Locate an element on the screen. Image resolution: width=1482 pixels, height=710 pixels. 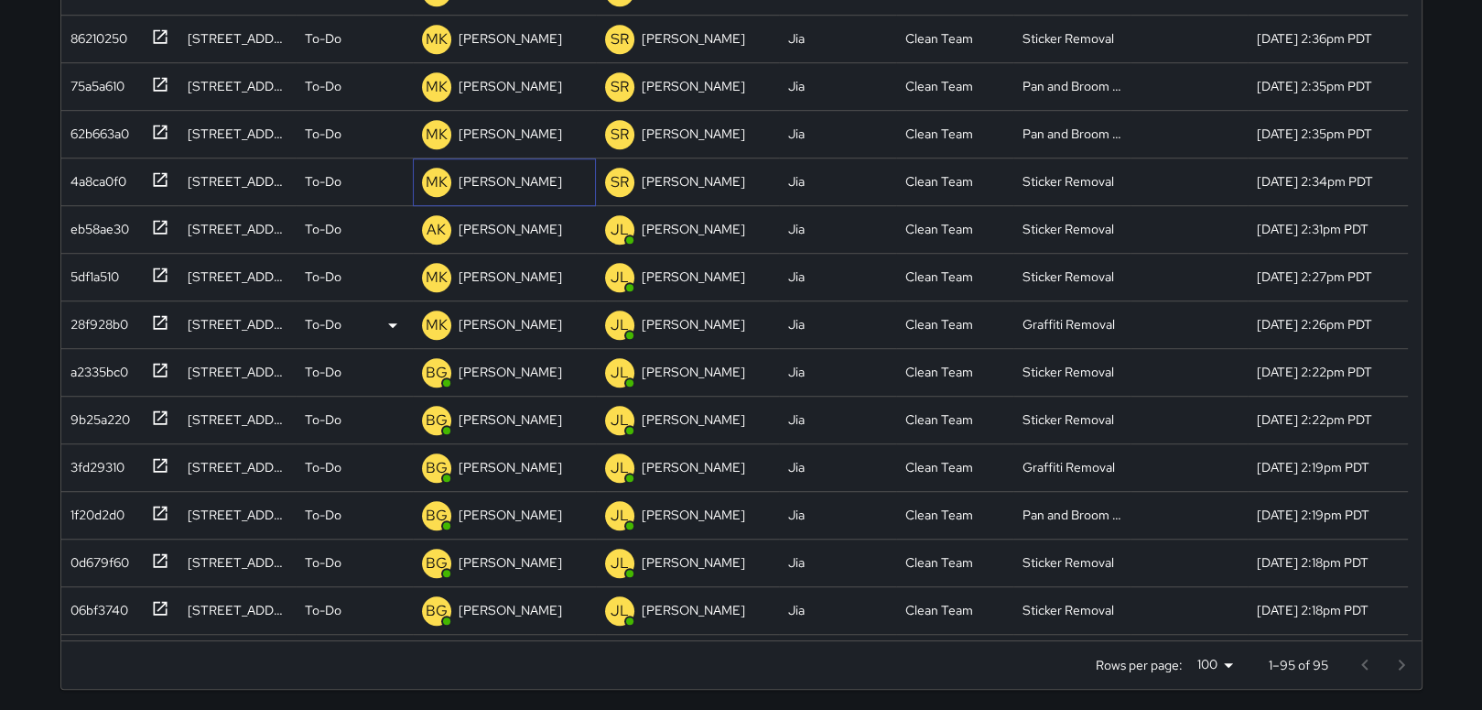
div: 8/25/2025, 2:31pm PDT is located at coordinates (1313, 229).